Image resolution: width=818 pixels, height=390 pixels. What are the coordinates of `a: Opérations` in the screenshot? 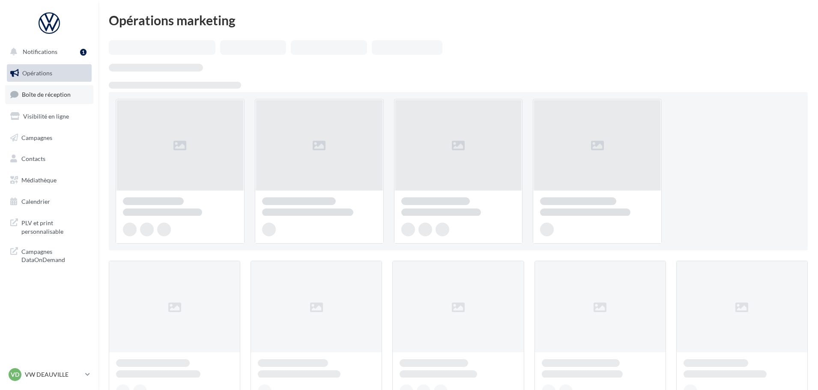 It's located at (49, 73).